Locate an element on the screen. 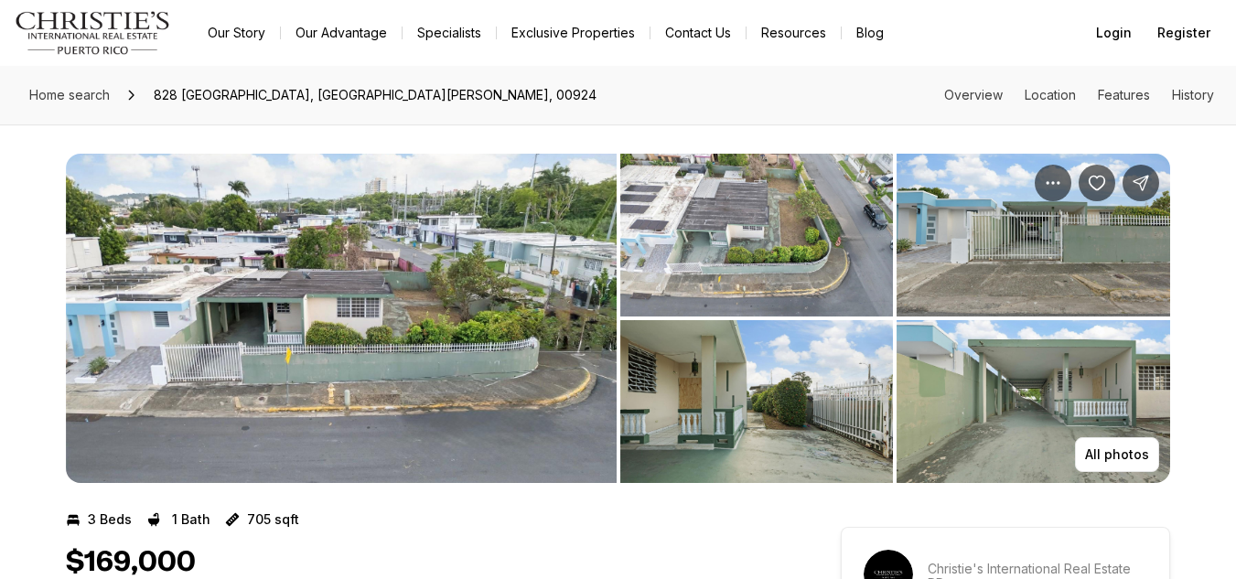 The image size is (1236, 579). button: Login is located at coordinates (1113, 33).